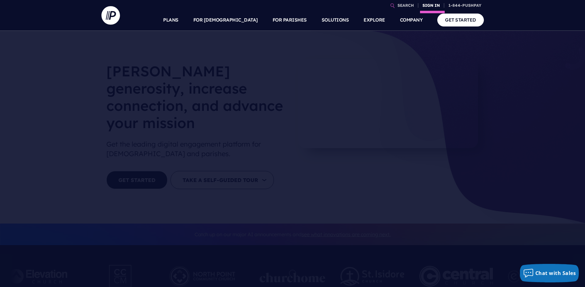 The height and width of the screenshot is (287, 585). What do you see at coordinates (289, 20) in the screenshot?
I see `a: FOR PARISHES` at bounding box center [289, 20].